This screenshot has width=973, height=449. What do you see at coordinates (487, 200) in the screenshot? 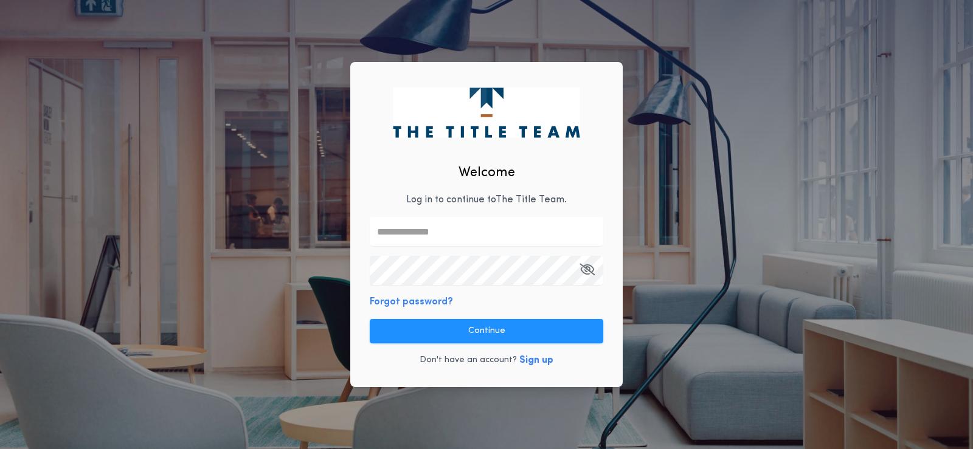
I see `p: Log in to continue to The Title Team .` at bounding box center [487, 200].